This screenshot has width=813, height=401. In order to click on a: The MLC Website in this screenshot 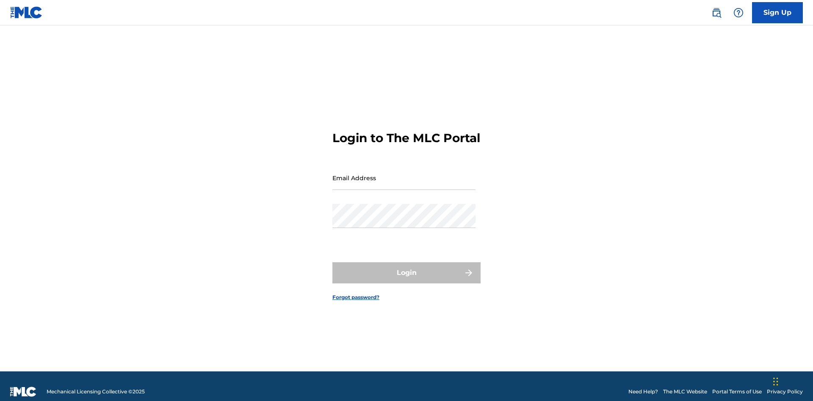, I will do `click(685, 392)`.